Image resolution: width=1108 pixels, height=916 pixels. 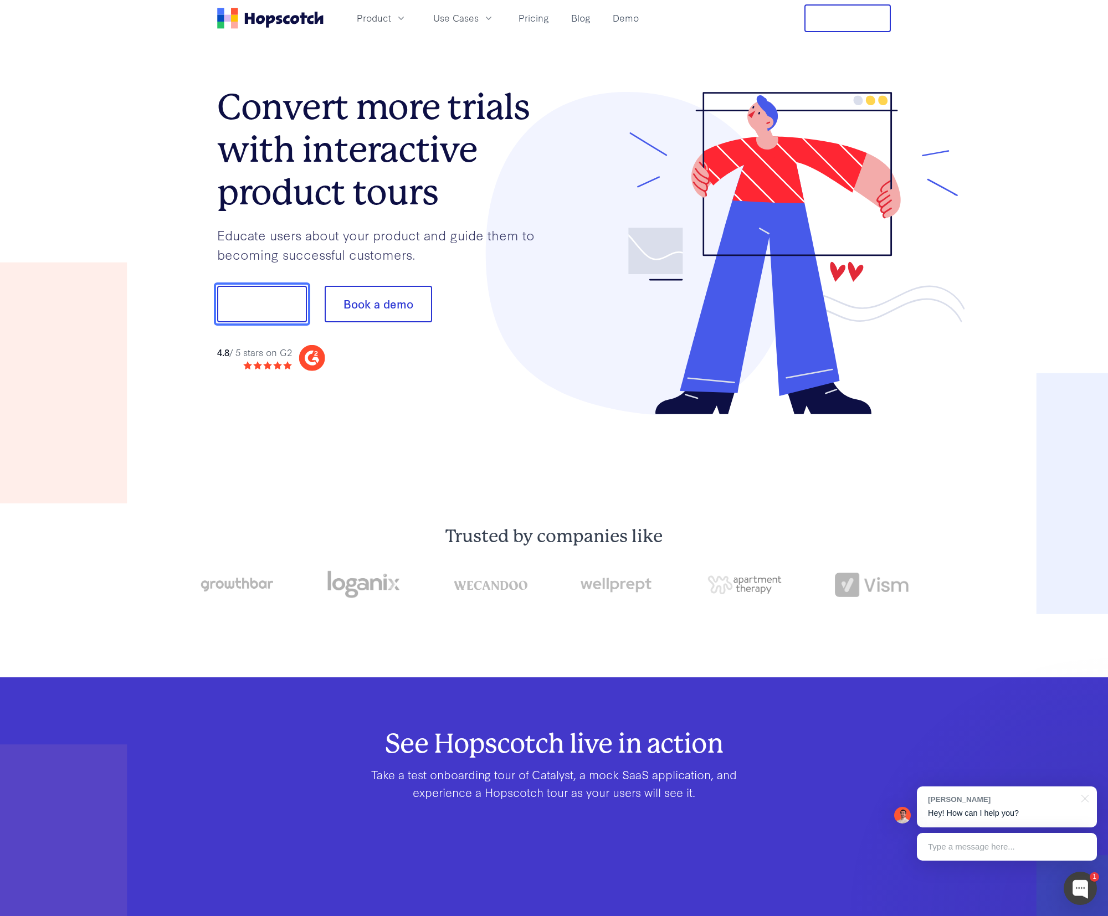 I want to click on button: Book a demo, so click(x=378, y=304).